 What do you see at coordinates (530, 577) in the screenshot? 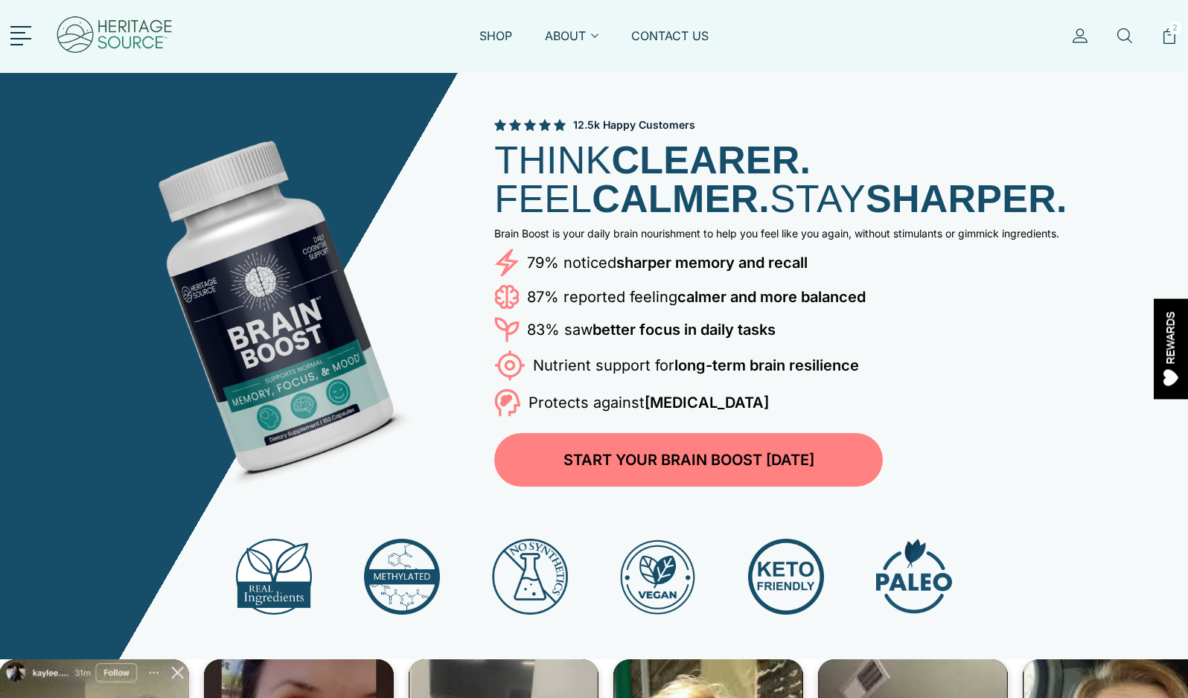
I see `img: No Synthetics` at bounding box center [530, 577].